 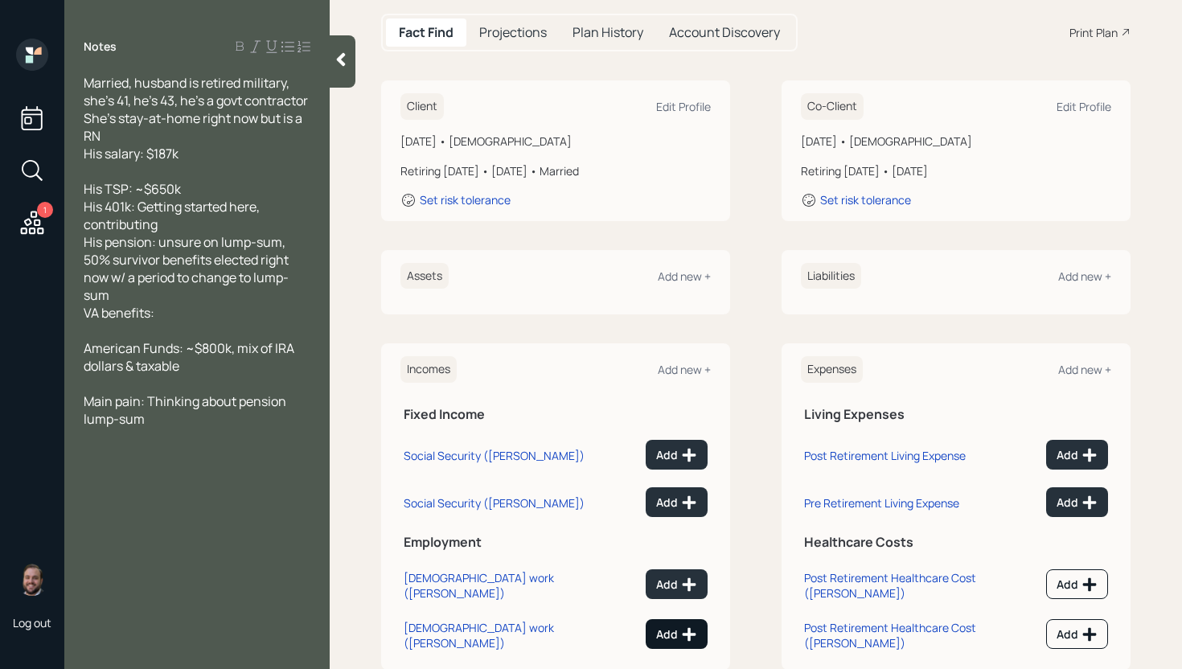 What do you see at coordinates (831, 276) in the screenshot?
I see `h6: Liabilities` at bounding box center [831, 276].